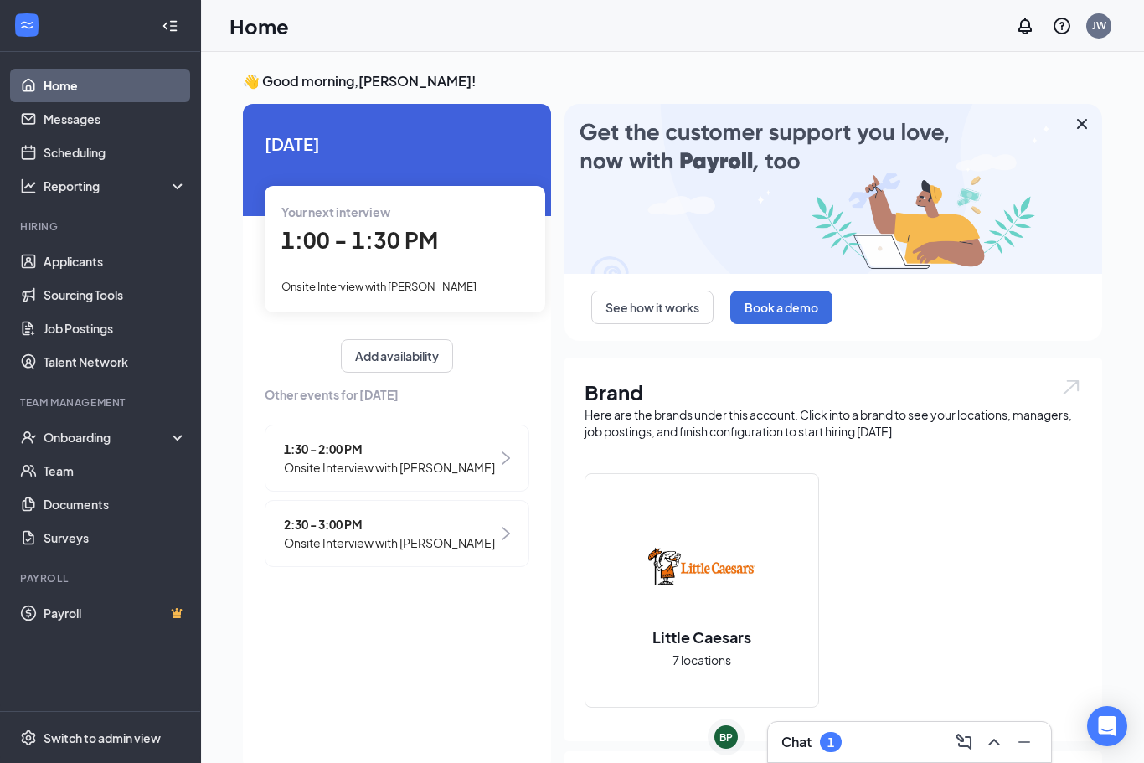  I want to click on a: Home, so click(115, 85).